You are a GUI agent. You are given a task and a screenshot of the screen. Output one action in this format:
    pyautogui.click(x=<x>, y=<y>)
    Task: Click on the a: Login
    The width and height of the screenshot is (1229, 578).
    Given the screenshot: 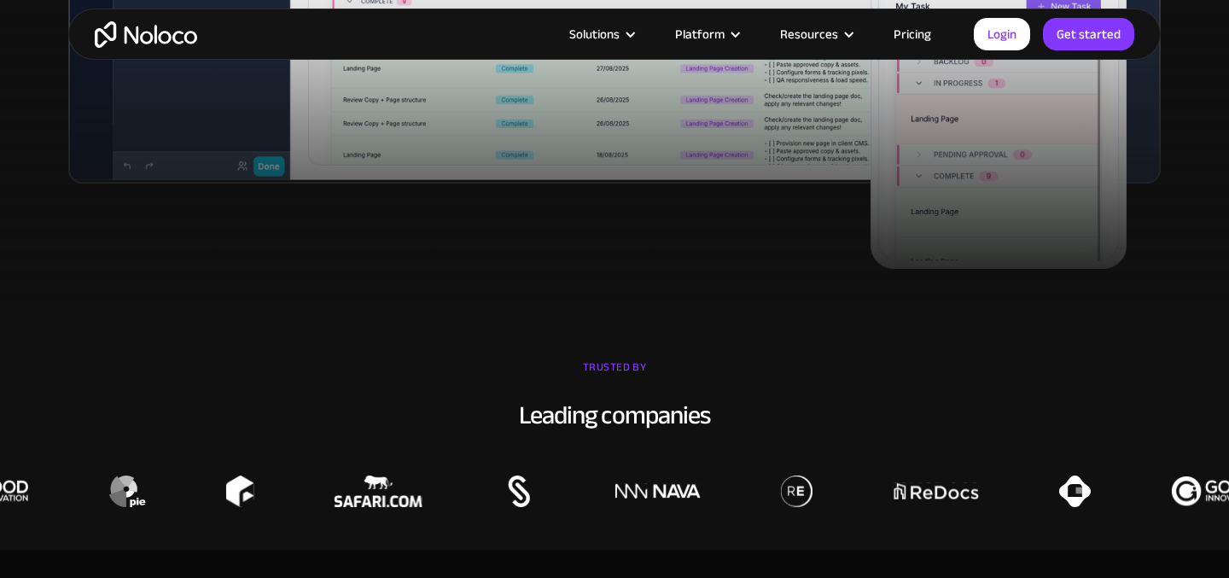 What is the action you would take?
    pyautogui.click(x=1002, y=34)
    